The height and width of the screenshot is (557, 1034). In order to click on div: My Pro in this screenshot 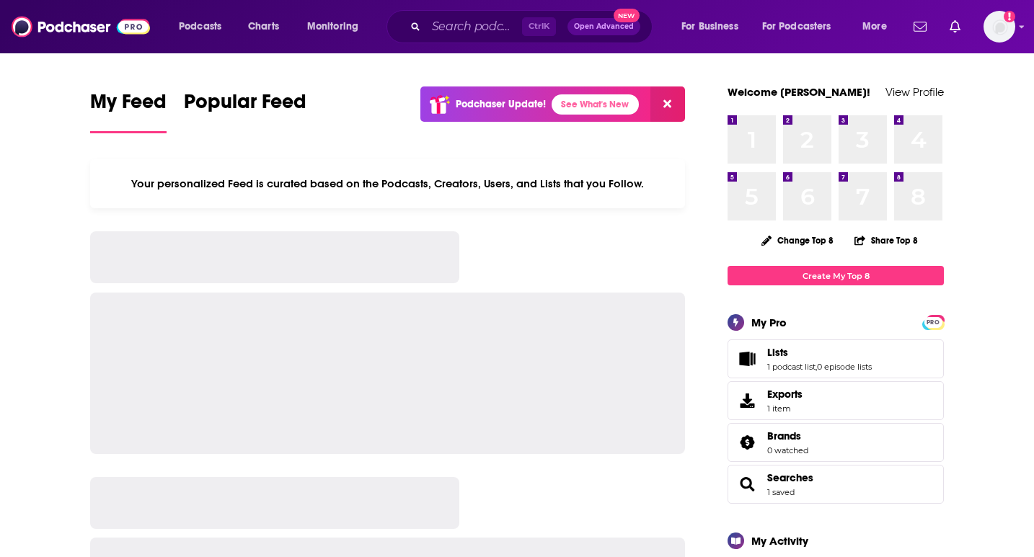, I will do `click(768, 322)`.